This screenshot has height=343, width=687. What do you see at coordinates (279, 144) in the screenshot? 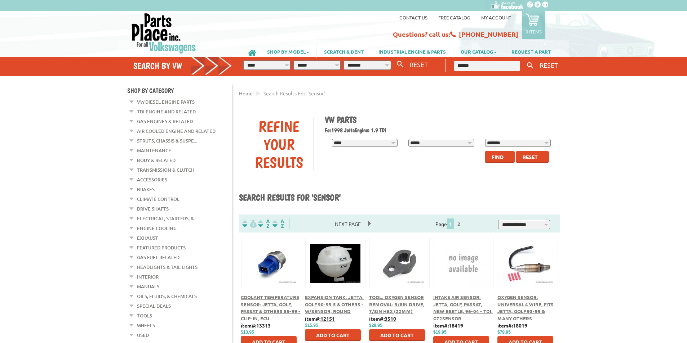
I see `div: Refine Your Results` at bounding box center [279, 144].